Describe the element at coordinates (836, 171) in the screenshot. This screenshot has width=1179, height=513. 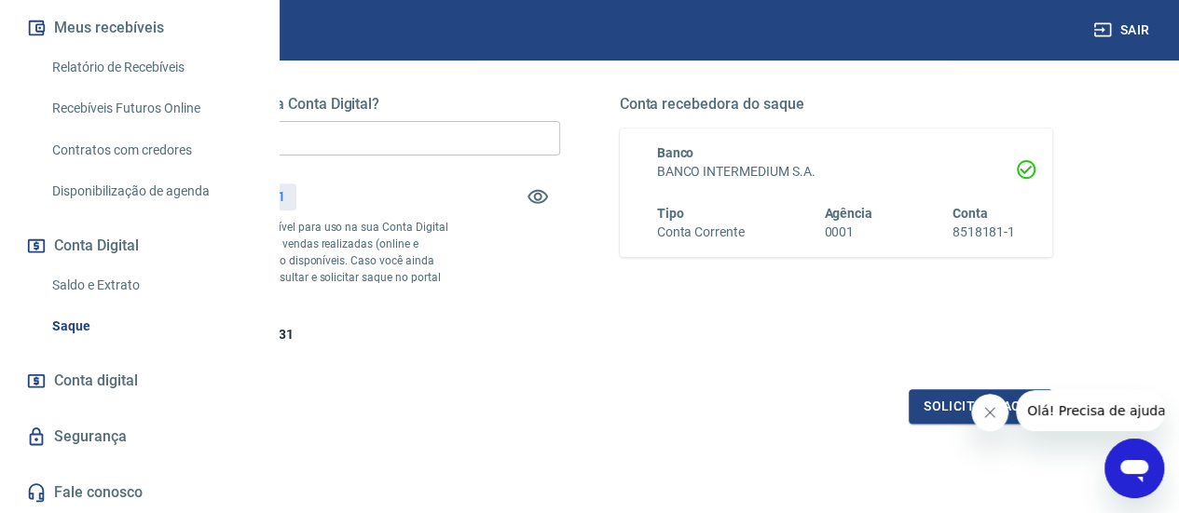
I see `h6: BANCO INTERMEDIUM S.A.` at that location.